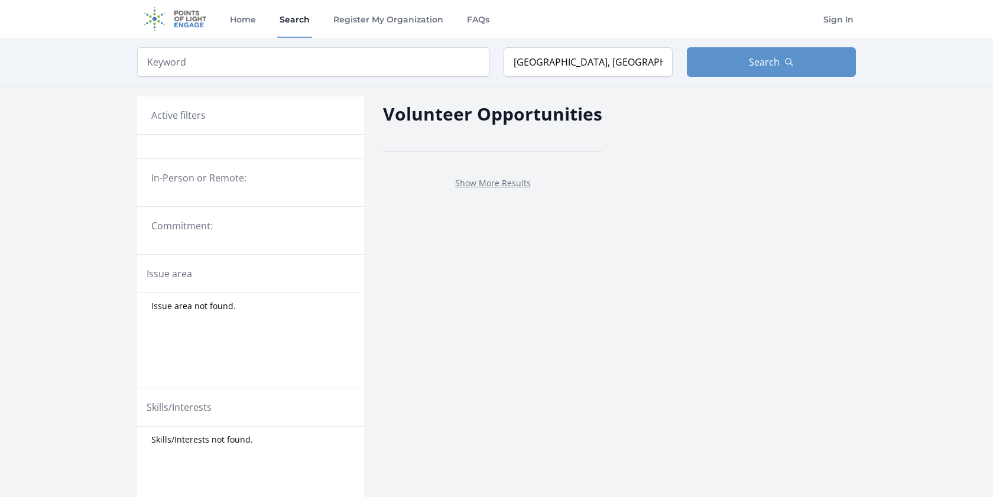 The width and height of the screenshot is (993, 497). I want to click on h2: Volunteer Opportunities, so click(493, 114).